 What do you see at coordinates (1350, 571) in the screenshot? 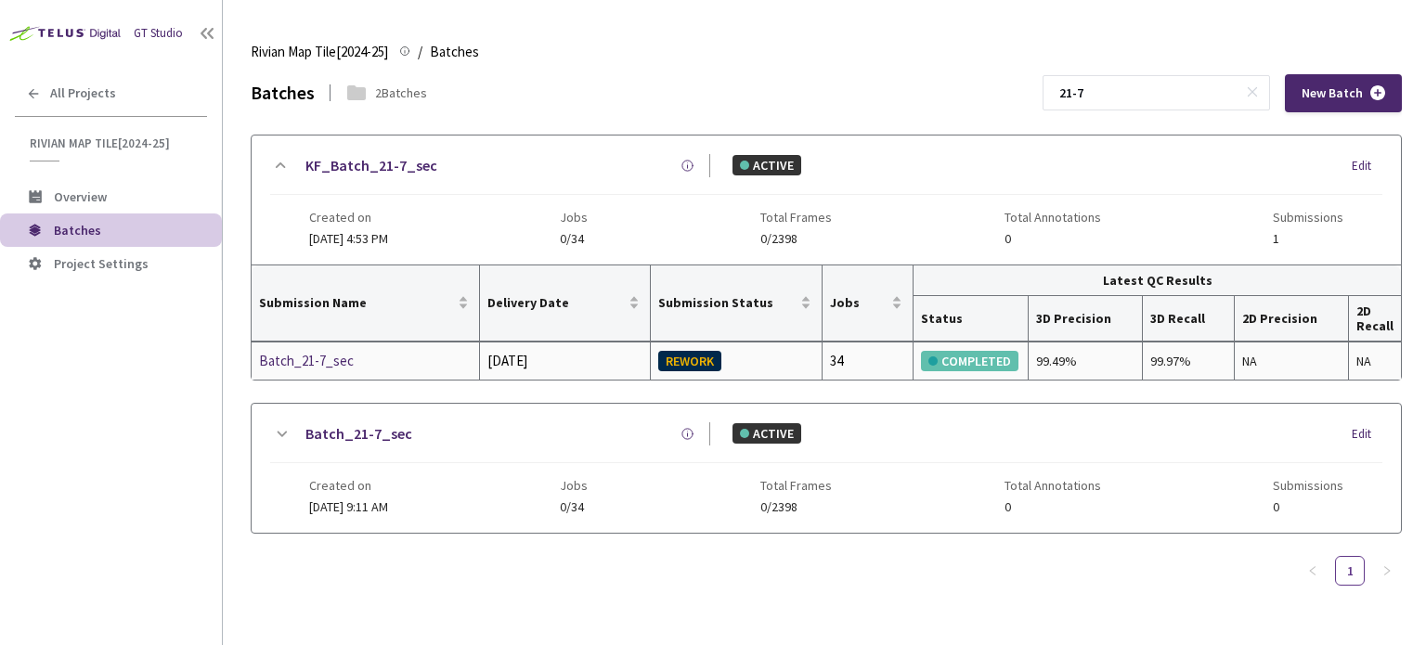
I see `a: 1` at bounding box center [1350, 571].